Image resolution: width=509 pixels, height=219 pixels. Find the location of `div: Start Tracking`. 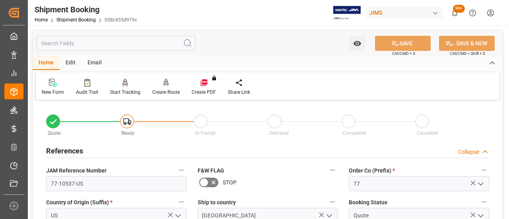

div: Start Tracking is located at coordinates (125, 92).